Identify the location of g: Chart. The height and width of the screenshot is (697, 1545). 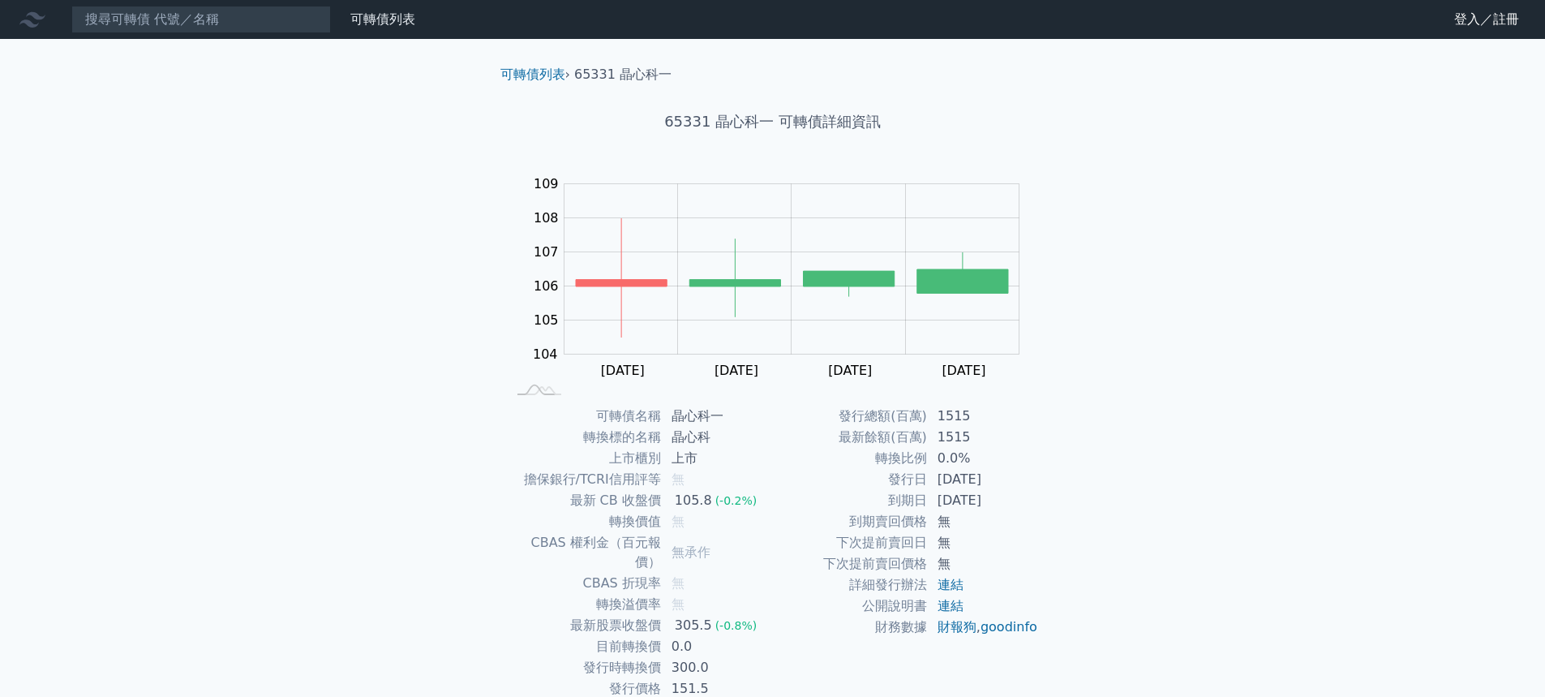
(784, 277).